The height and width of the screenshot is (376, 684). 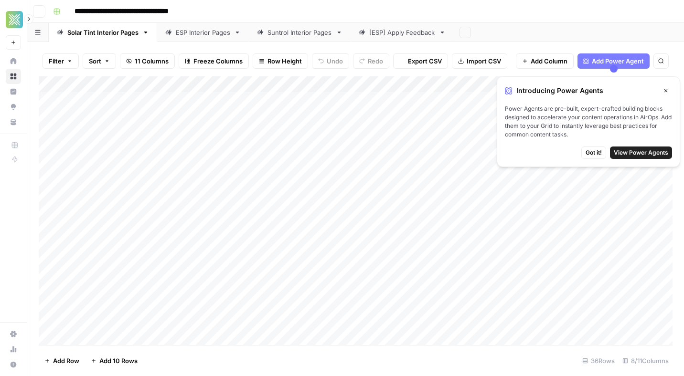 I want to click on span: Filter, so click(x=56, y=61).